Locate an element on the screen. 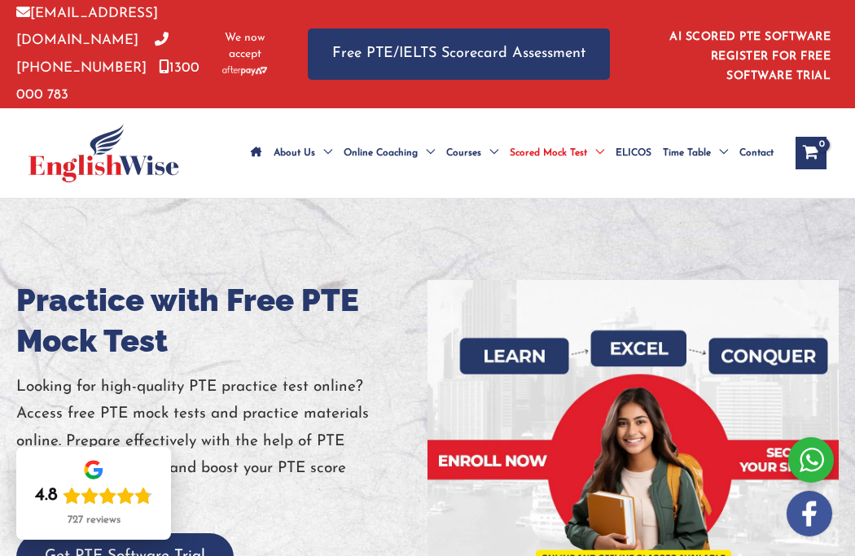 This screenshot has height=556, width=855. a: Free PTE/IELTS Scorecard Assessment is located at coordinates (459, 54).